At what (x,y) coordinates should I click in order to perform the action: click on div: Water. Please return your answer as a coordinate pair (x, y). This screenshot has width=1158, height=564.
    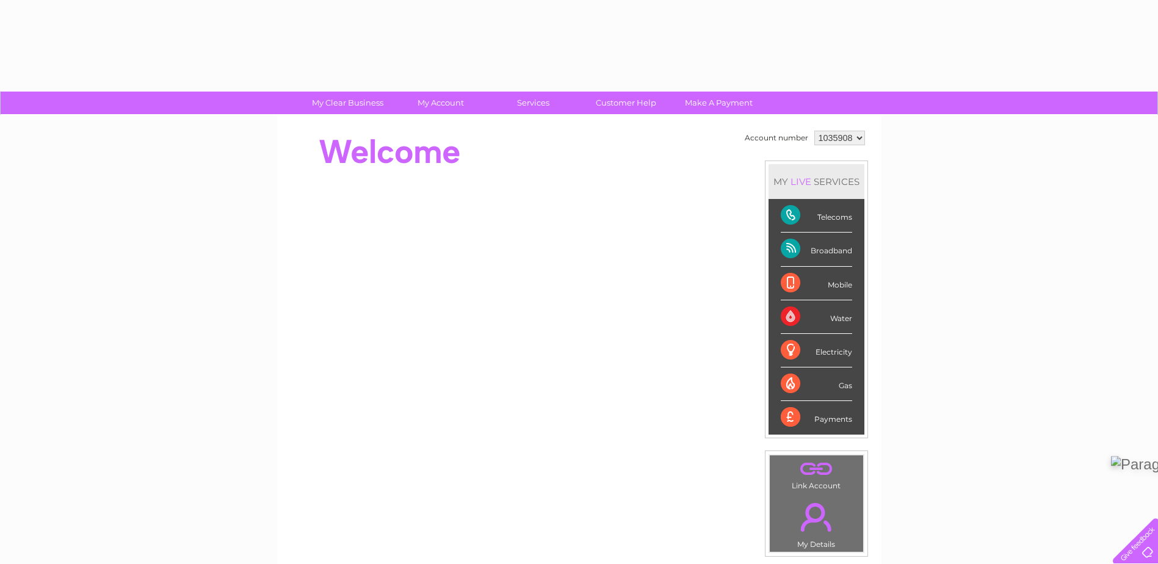
    Looking at the image, I should click on (816, 317).